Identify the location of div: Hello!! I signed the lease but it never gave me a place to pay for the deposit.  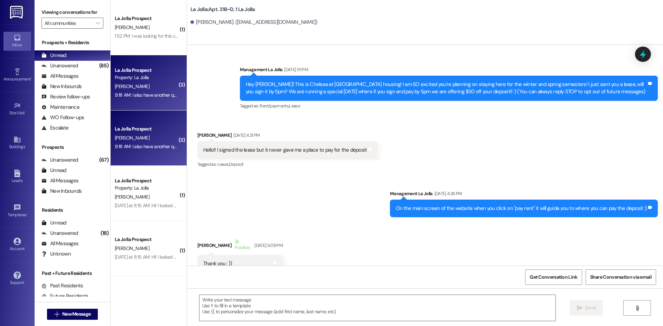
(285, 150).